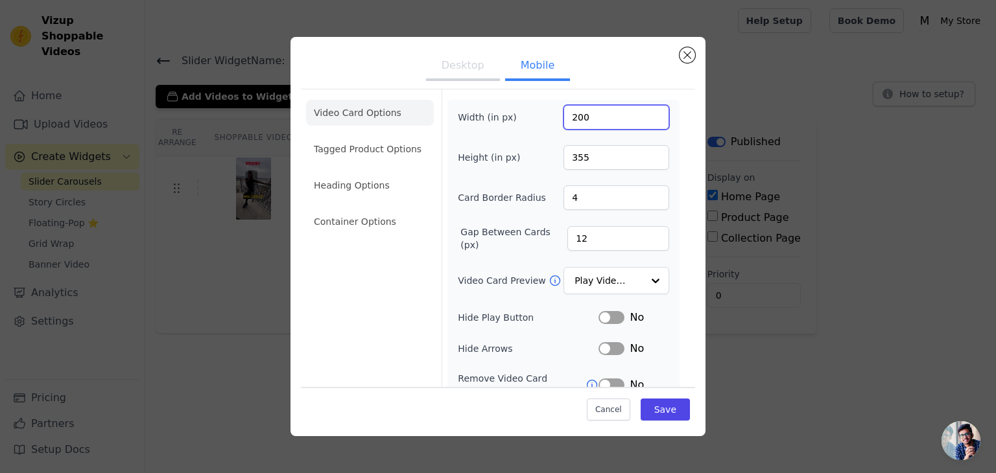  I want to click on label: Hide Arrows, so click(528, 349).